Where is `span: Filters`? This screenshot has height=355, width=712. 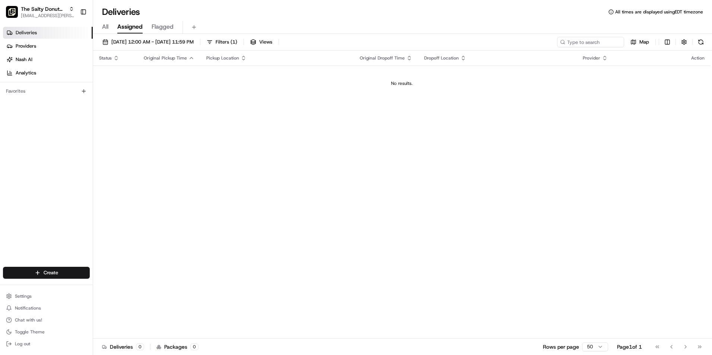 span: Filters is located at coordinates (226, 42).